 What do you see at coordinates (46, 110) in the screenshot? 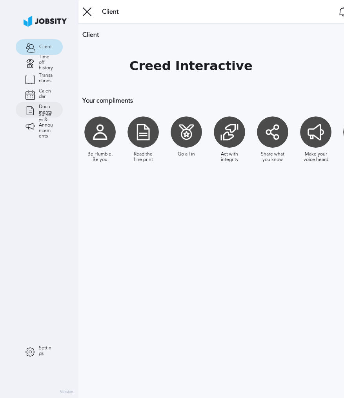
I see `span: Documents` at bounding box center [46, 110].